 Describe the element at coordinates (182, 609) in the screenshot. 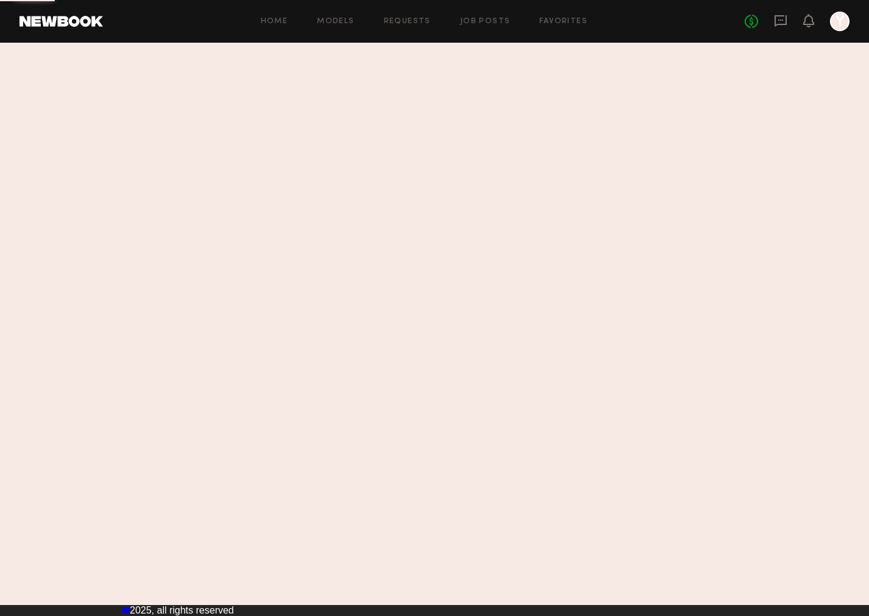

I see `span: 2025, all rights reserved` at that location.